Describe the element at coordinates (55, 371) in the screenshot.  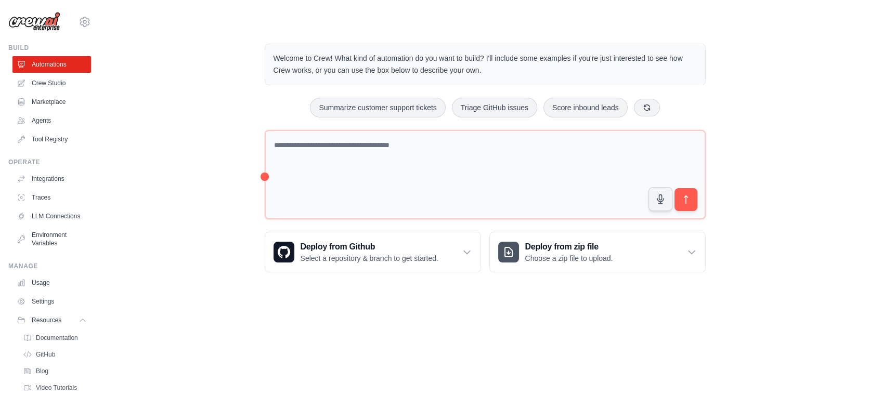
I see `a: Blog` at that location.